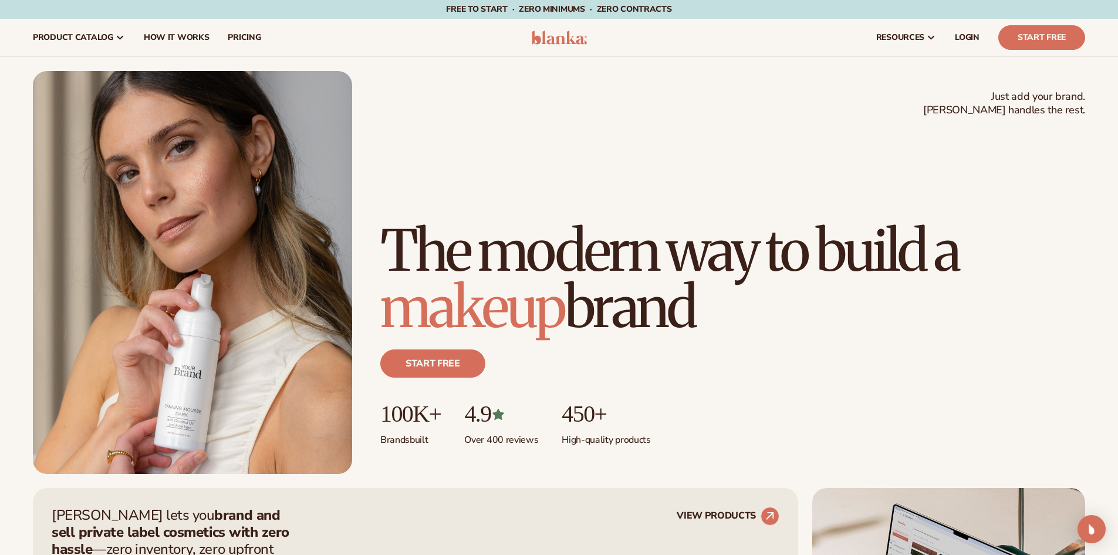 The width and height of the screenshot is (1118, 555). What do you see at coordinates (244, 38) in the screenshot?
I see `a: pricing` at bounding box center [244, 38].